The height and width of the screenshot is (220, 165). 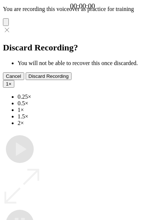 I want to click on button: 1×, so click(x=8, y=84).